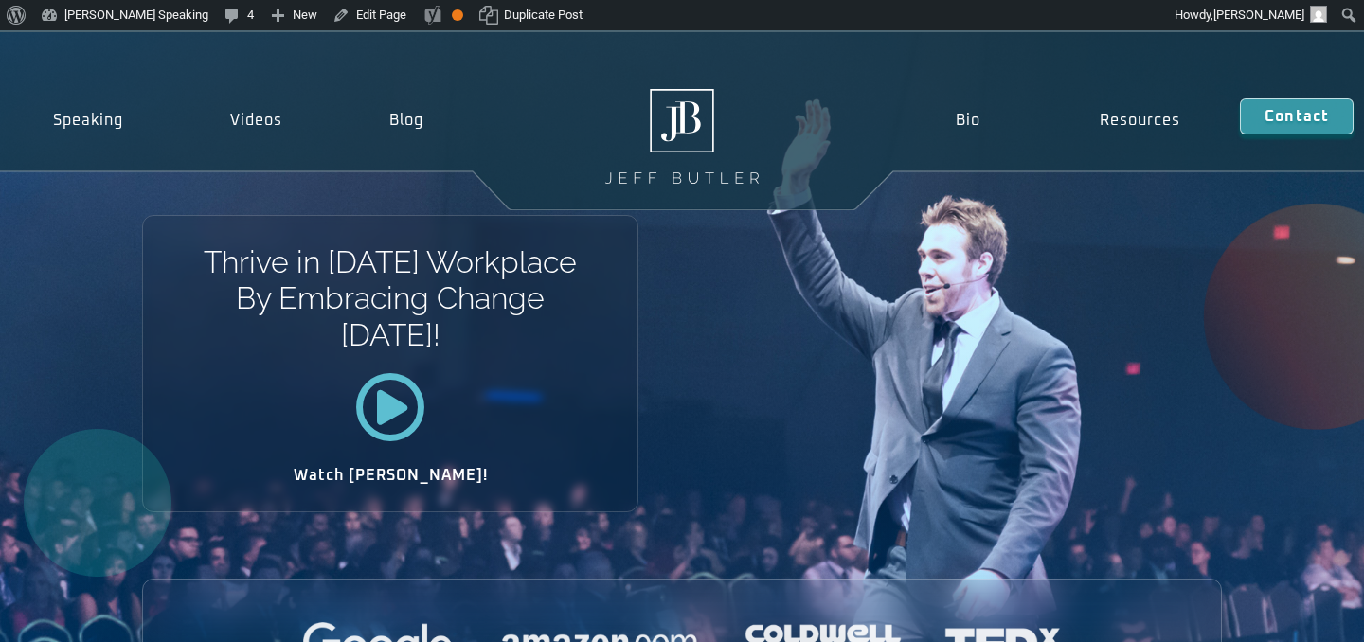 Image resolution: width=1364 pixels, height=642 pixels. What do you see at coordinates (1297, 117) in the screenshot?
I see `a: Contact` at bounding box center [1297, 117].